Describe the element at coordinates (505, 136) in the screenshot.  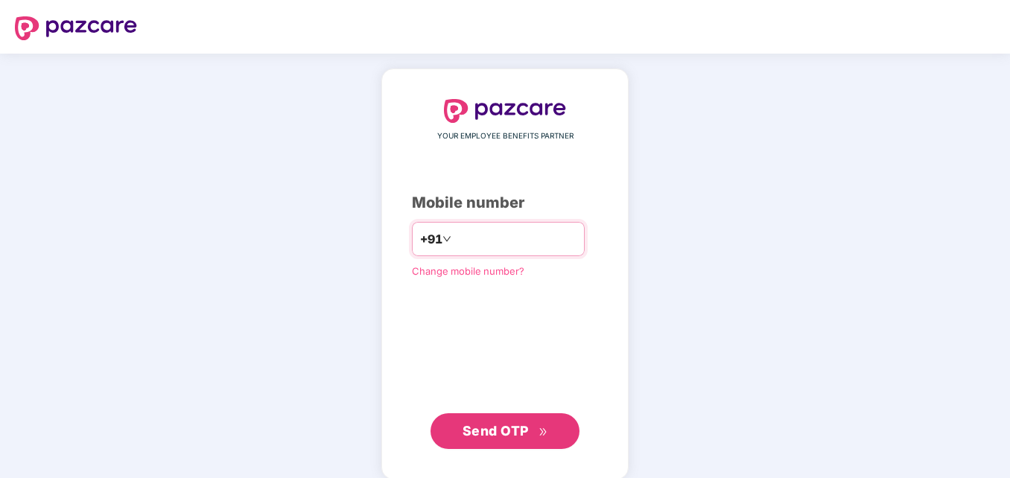
I see `span: YOUR EMPLOYEE BENEFITS PARTNER` at that location.